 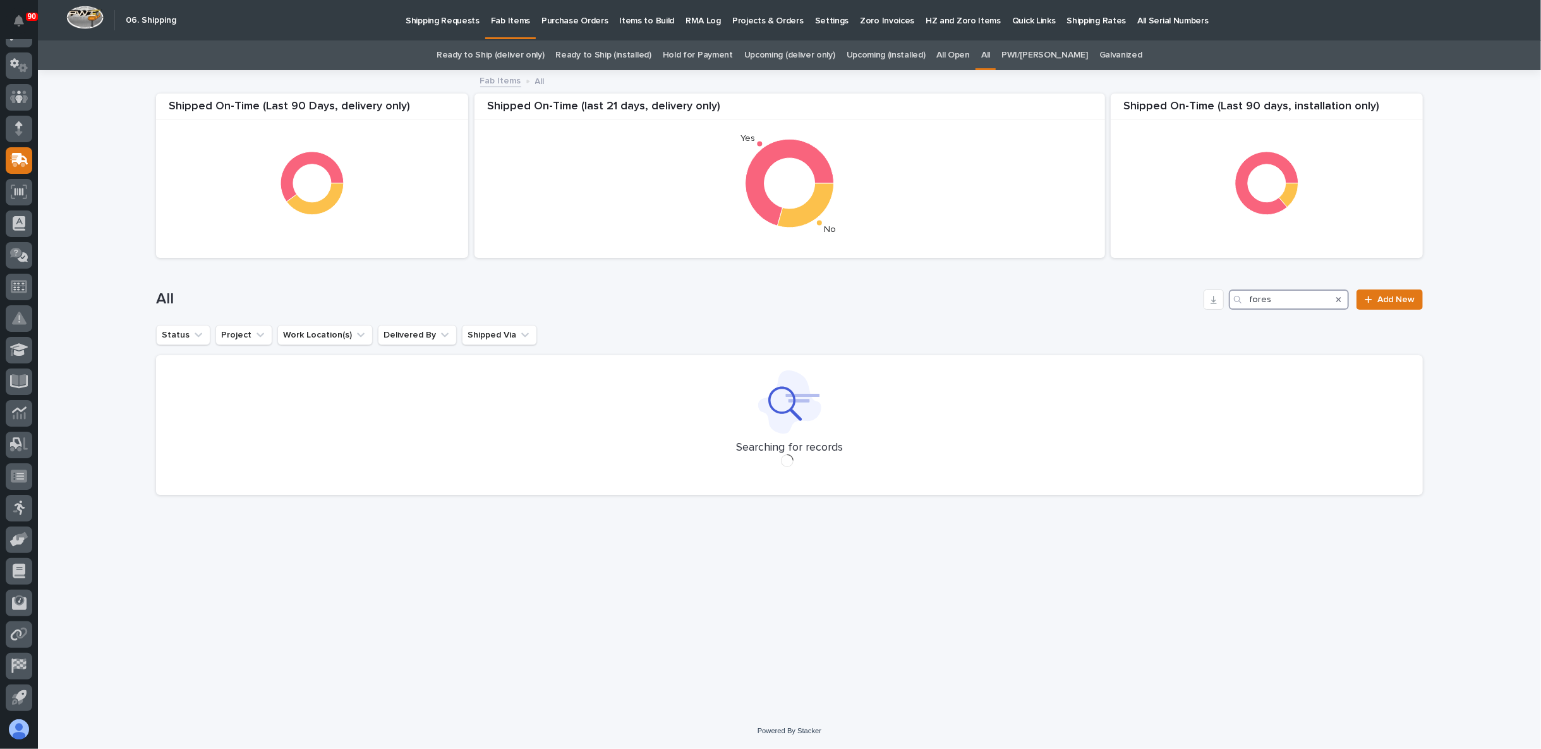 What do you see at coordinates (540, 80) in the screenshot?
I see `p: All` at bounding box center [540, 80].